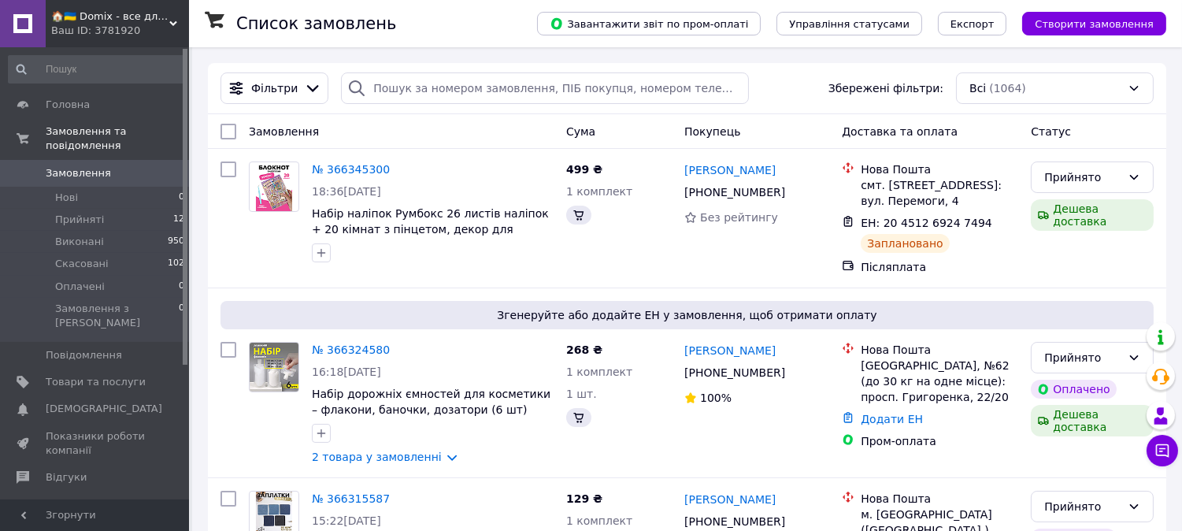  What do you see at coordinates (585, 350) in the screenshot?
I see `span: 268 ₴` at bounding box center [585, 350].